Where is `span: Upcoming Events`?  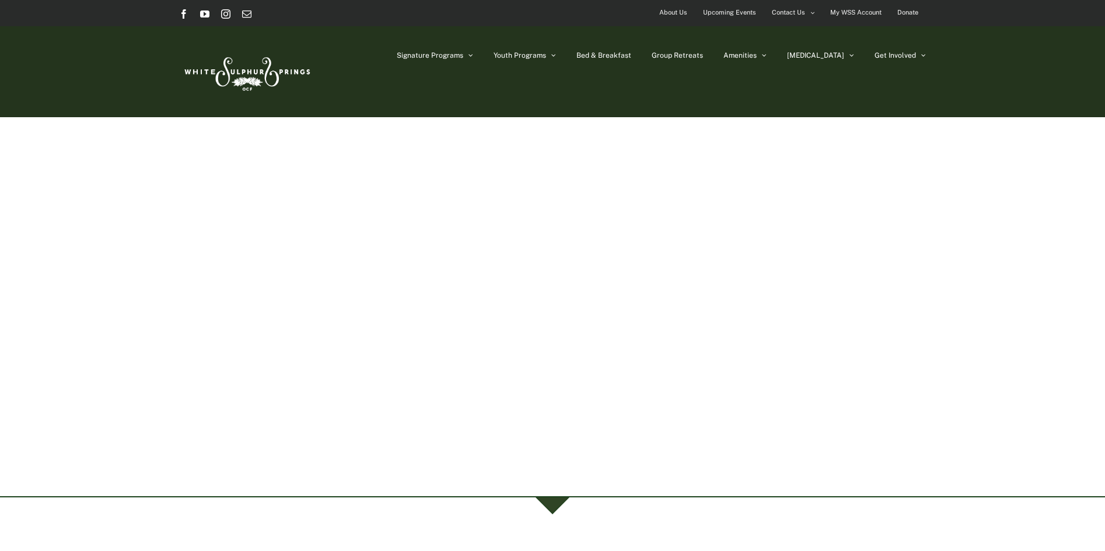
span: Upcoming Events is located at coordinates (729, 12).